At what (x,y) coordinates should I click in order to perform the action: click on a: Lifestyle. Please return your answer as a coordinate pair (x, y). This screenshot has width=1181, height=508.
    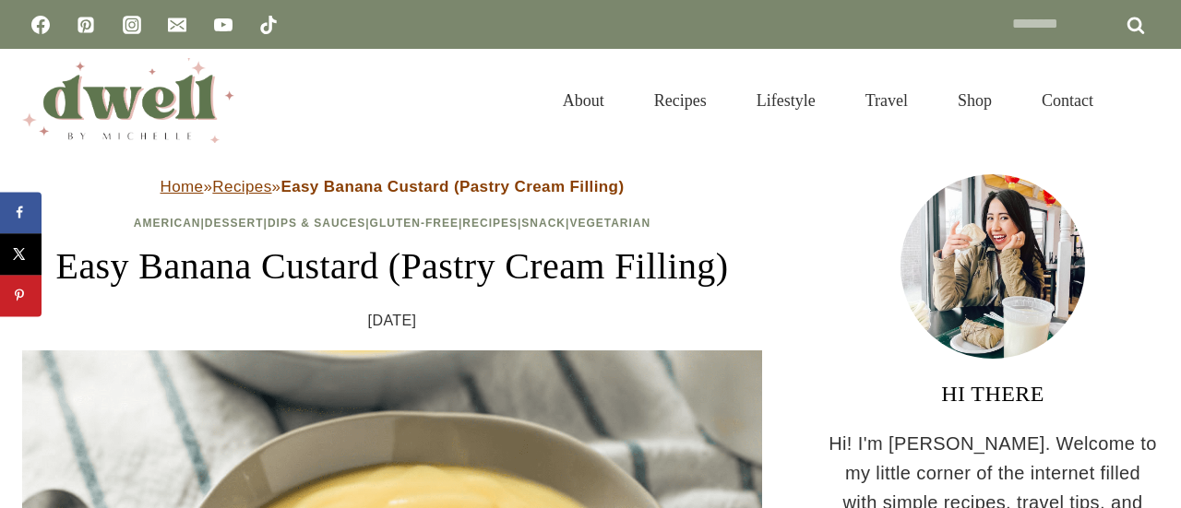
    Looking at the image, I should click on (786, 101).